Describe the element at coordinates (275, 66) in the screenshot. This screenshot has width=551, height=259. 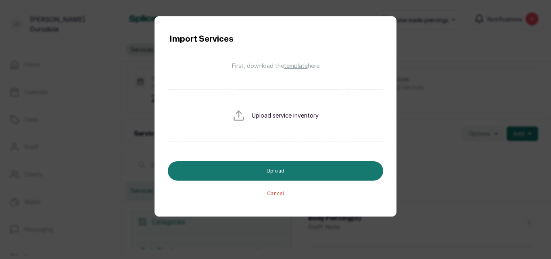
I see `a: First, download thetemplatehere` at that location.